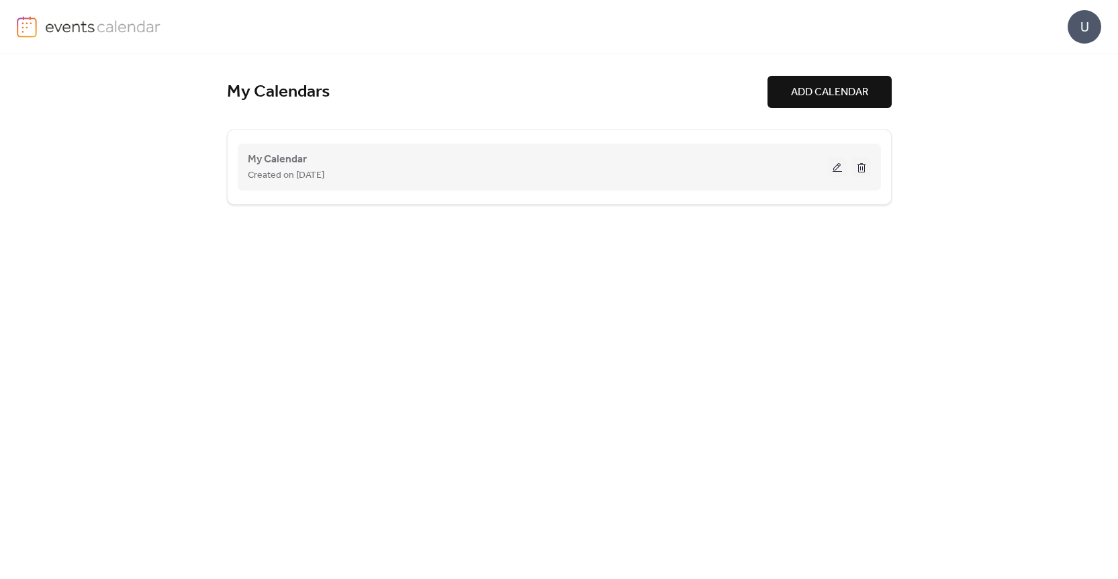  I want to click on span: My Calendar, so click(277, 160).